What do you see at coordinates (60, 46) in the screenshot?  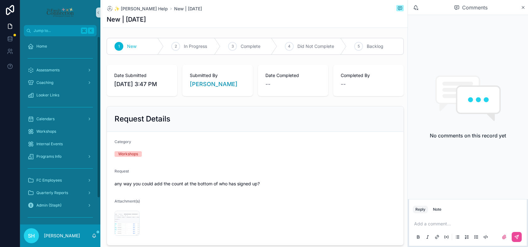 I see `a: Home` at bounding box center [60, 46].